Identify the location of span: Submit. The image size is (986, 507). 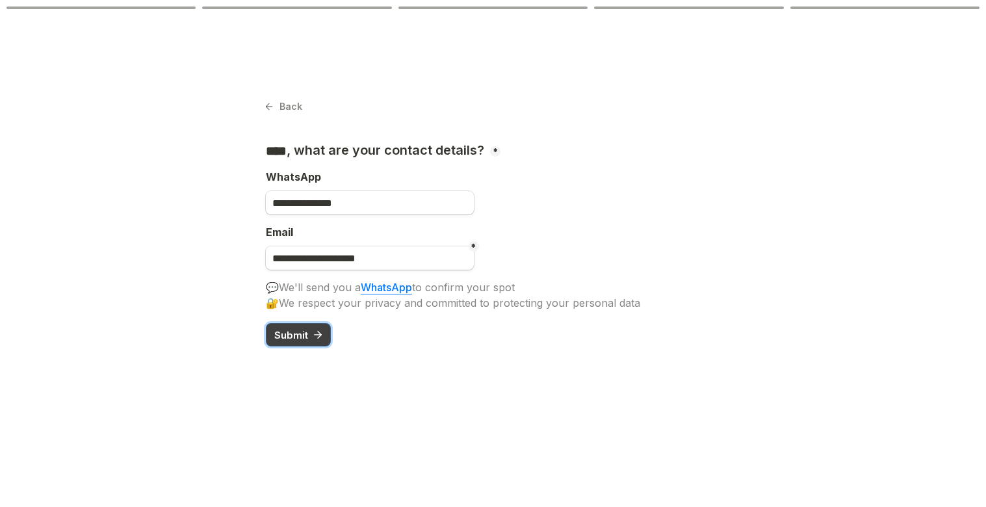
(291, 335).